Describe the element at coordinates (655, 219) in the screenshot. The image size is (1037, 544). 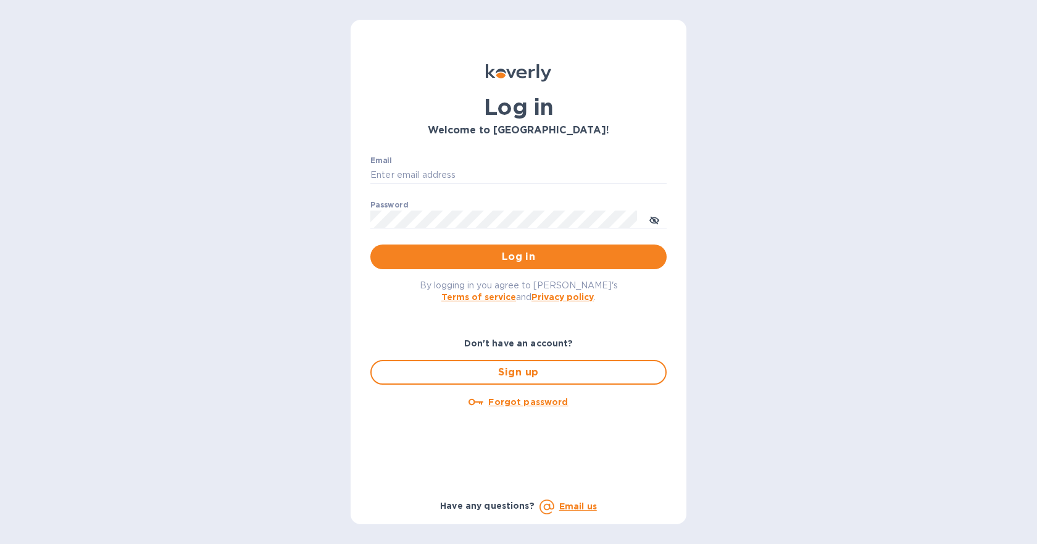
I see `button: toggle password visibility` at that location.